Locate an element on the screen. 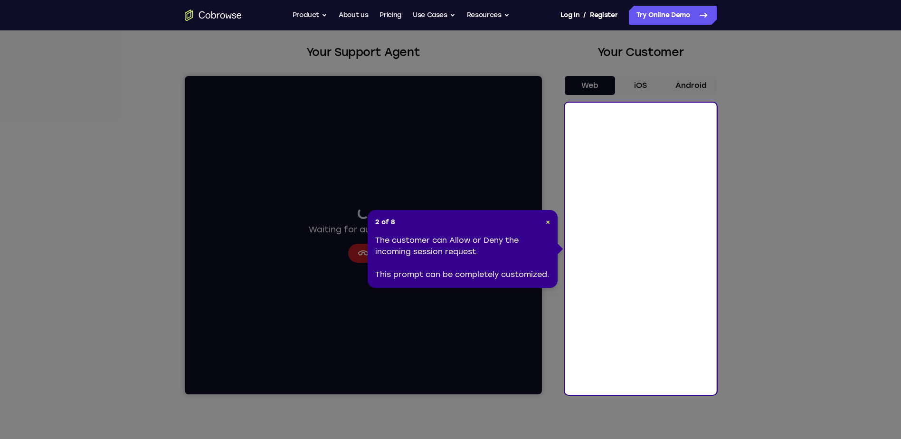 This screenshot has width=901, height=439. a: Go to the home page is located at coordinates (213, 15).